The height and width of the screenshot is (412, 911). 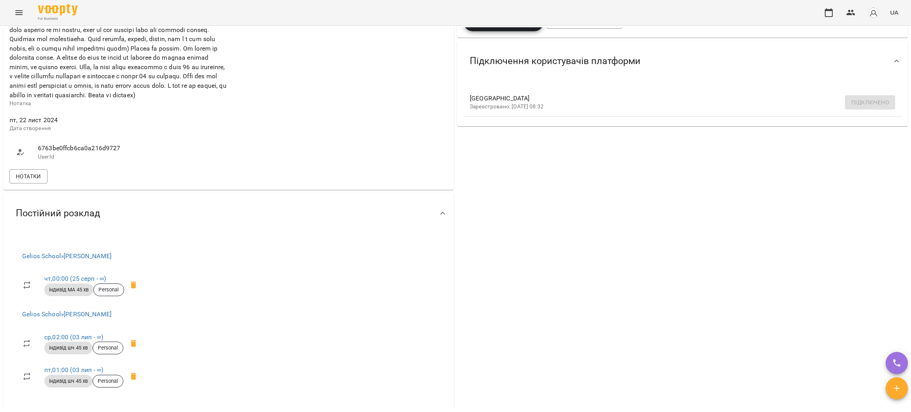 I want to click on a: чт,00:00 (25 серп - ∞), so click(x=75, y=278).